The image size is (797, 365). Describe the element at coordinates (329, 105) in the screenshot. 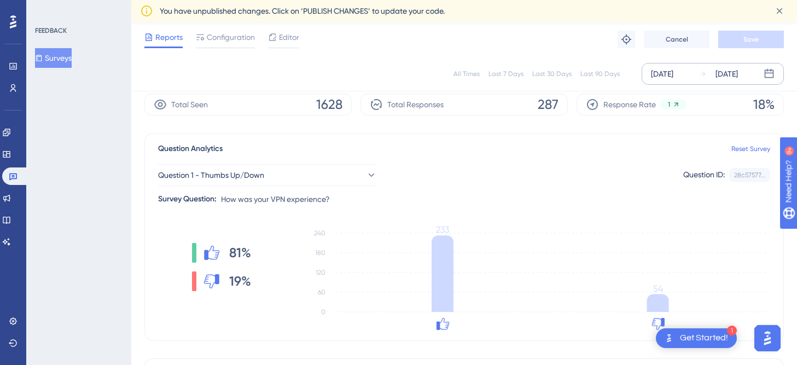

I see `span: 1628` at that location.